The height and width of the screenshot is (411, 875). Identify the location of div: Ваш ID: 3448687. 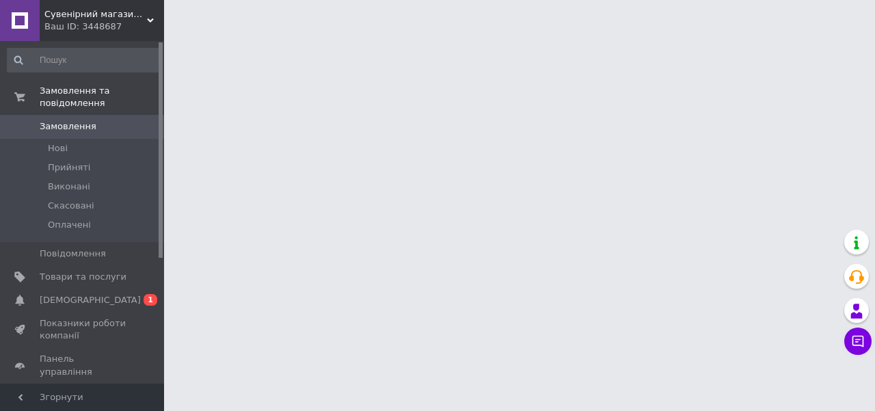
(104, 27).